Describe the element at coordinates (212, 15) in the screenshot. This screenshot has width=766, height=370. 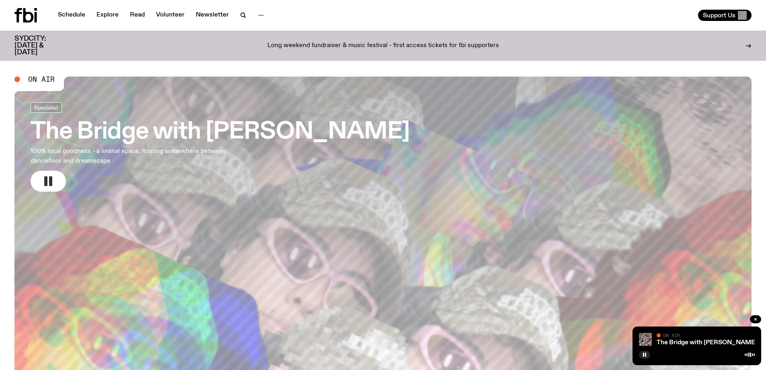
I see `a: Newsletter` at that location.